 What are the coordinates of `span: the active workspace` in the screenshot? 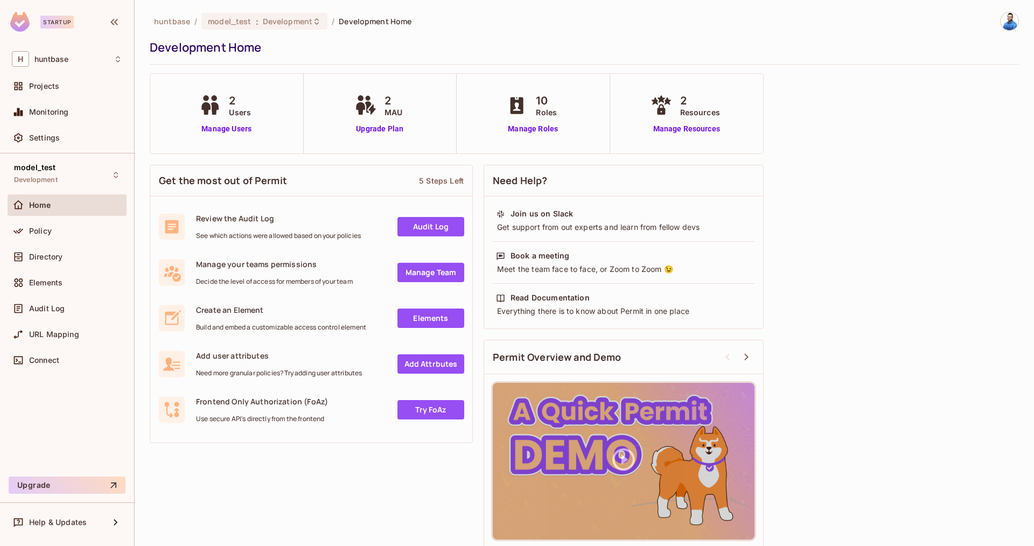 It's located at (172, 21).